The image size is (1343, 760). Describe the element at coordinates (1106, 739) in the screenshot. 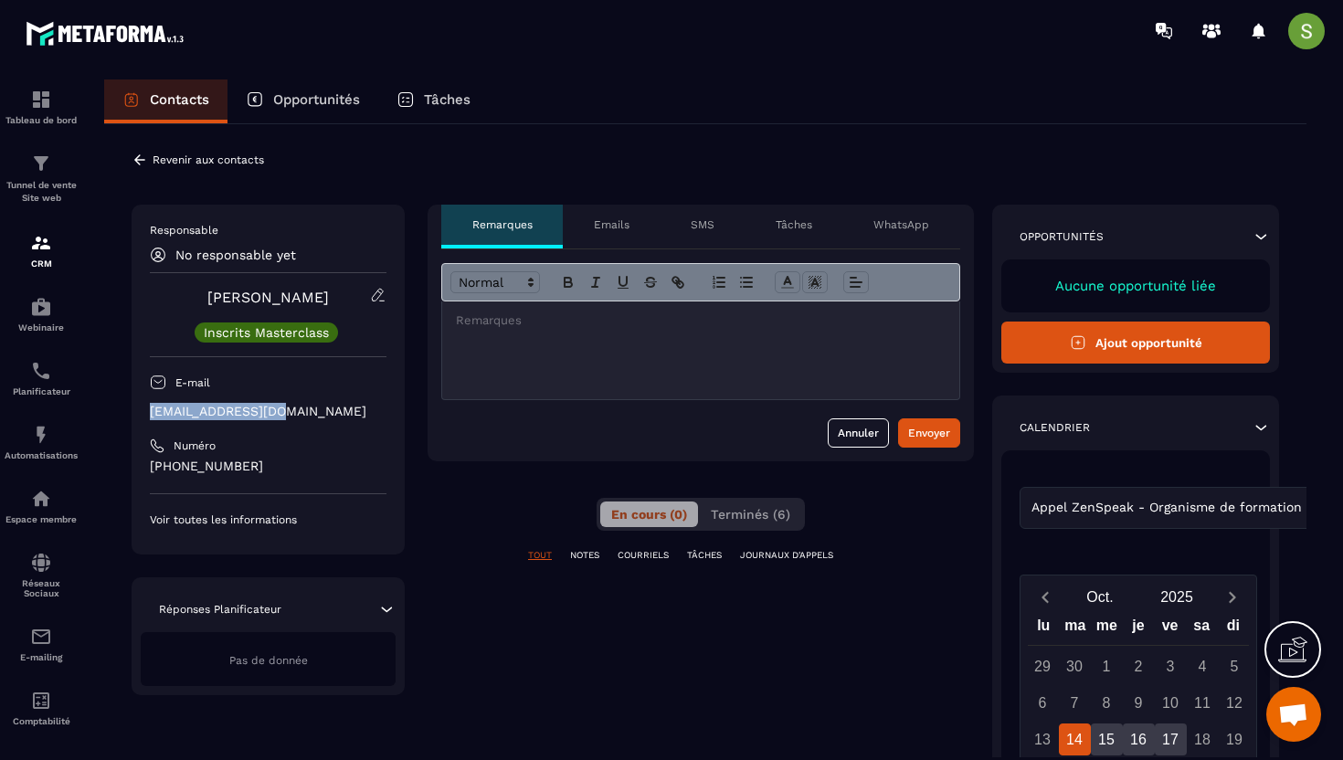

I see `div: 15` at that location.